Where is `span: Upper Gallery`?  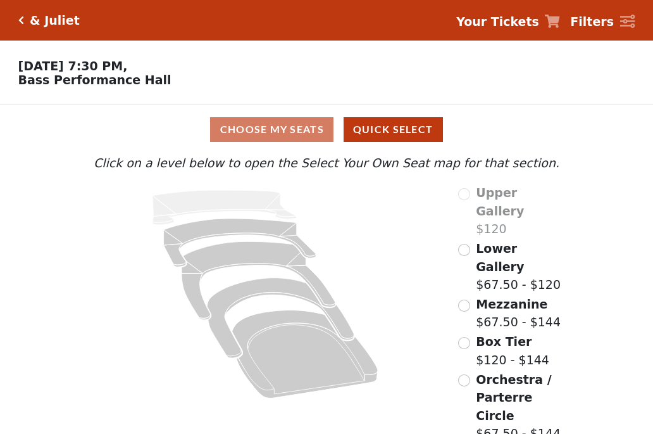
span: Upper Gallery is located at coordinates (500, 201).